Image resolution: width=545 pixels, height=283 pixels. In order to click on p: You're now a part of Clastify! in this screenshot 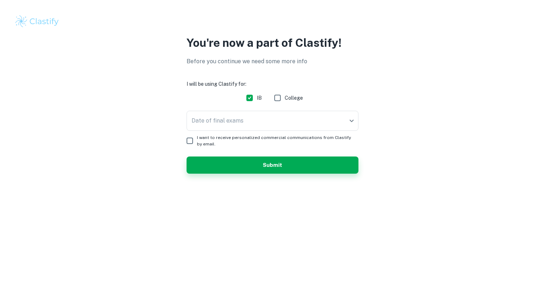, I will do `click(272, 43)`.